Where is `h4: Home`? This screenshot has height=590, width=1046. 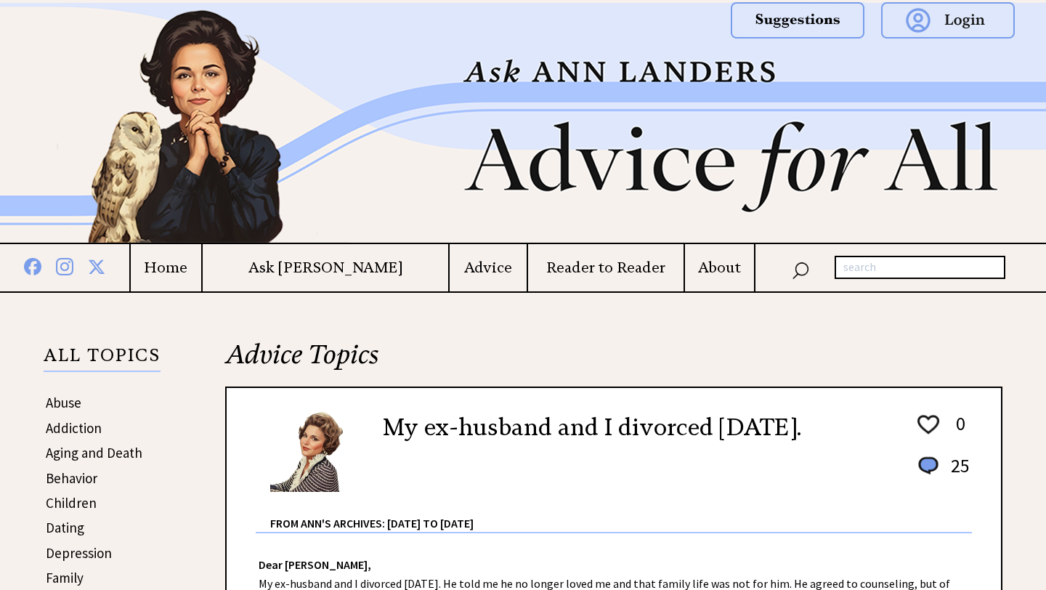 h4: Home is located at coordinates (166, 267).